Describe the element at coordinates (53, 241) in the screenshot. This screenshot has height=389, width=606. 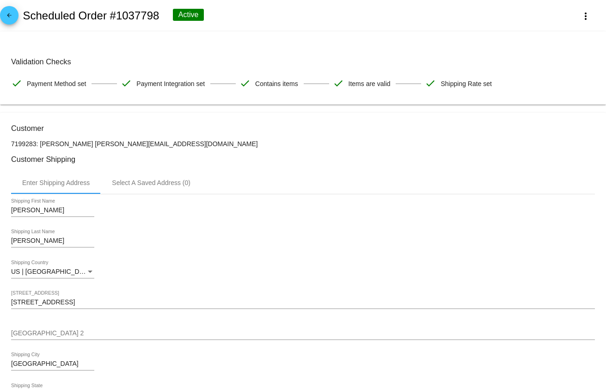
I see `input: Shipping Last Name` at that location.